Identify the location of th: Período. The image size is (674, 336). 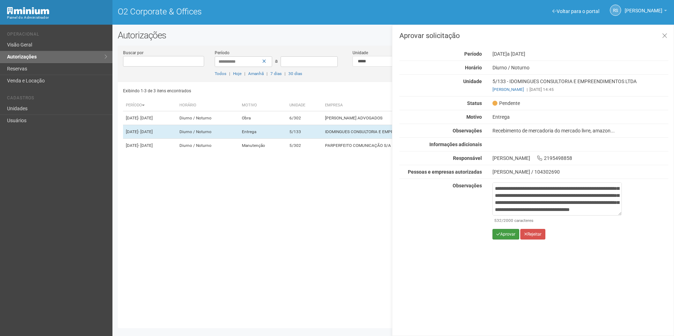
(150, 105).